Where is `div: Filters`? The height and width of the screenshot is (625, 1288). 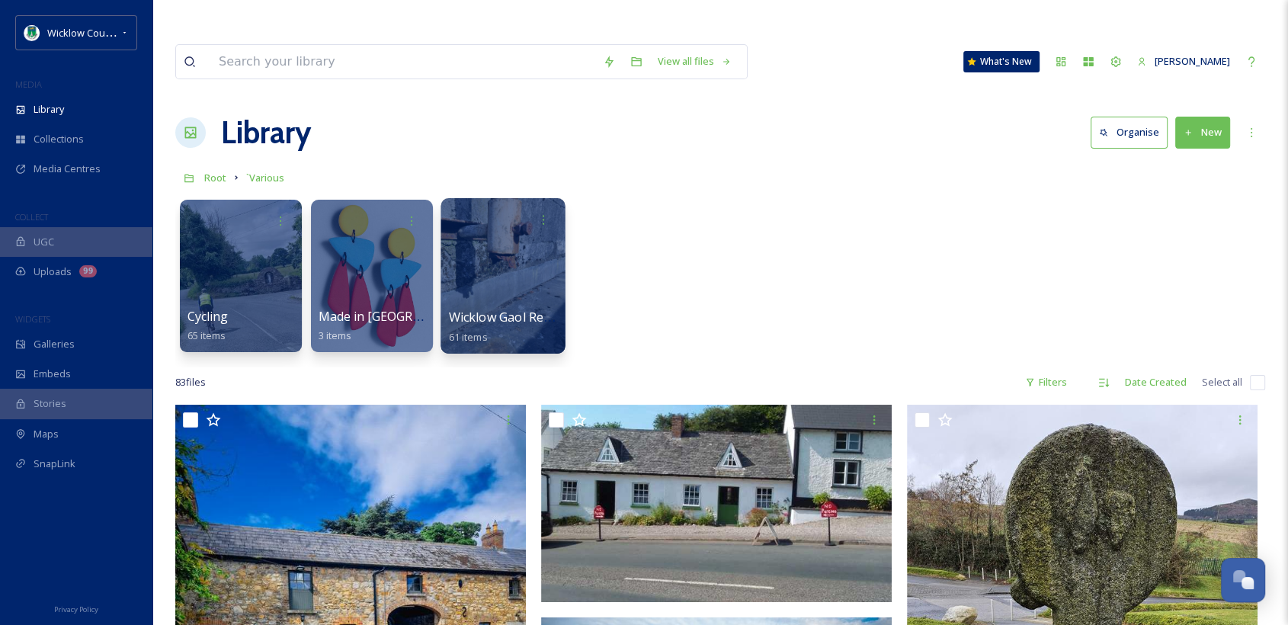 div: Filters is located at coordinates (1045, 382).